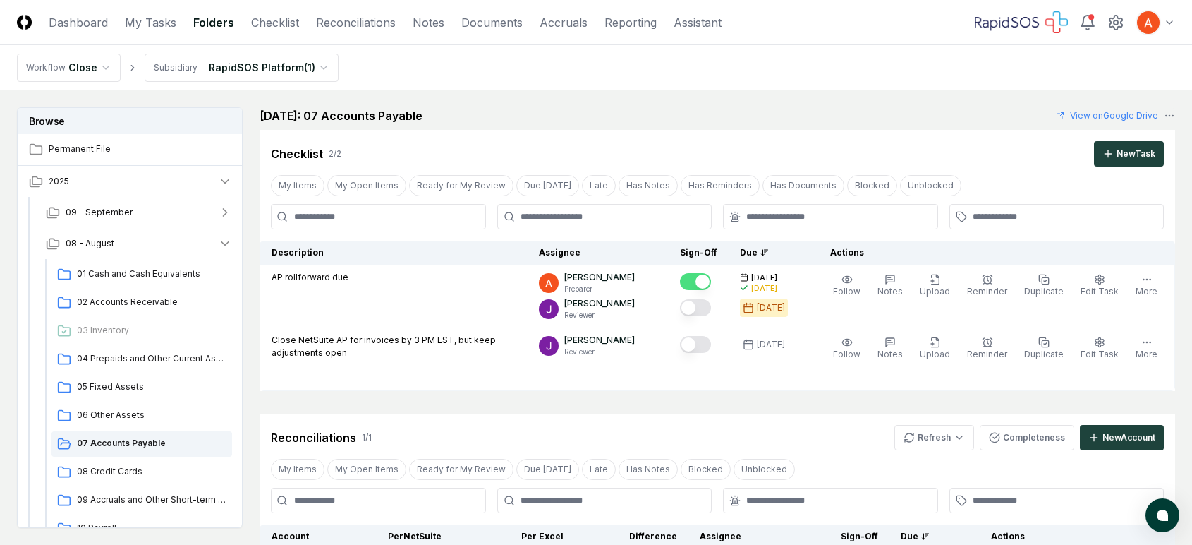 The image size is (1192, 545). What do you see at coordinates (313, 437) in the screenshot?
I see `div: Reconciliations` at bounding box center [313, 437].